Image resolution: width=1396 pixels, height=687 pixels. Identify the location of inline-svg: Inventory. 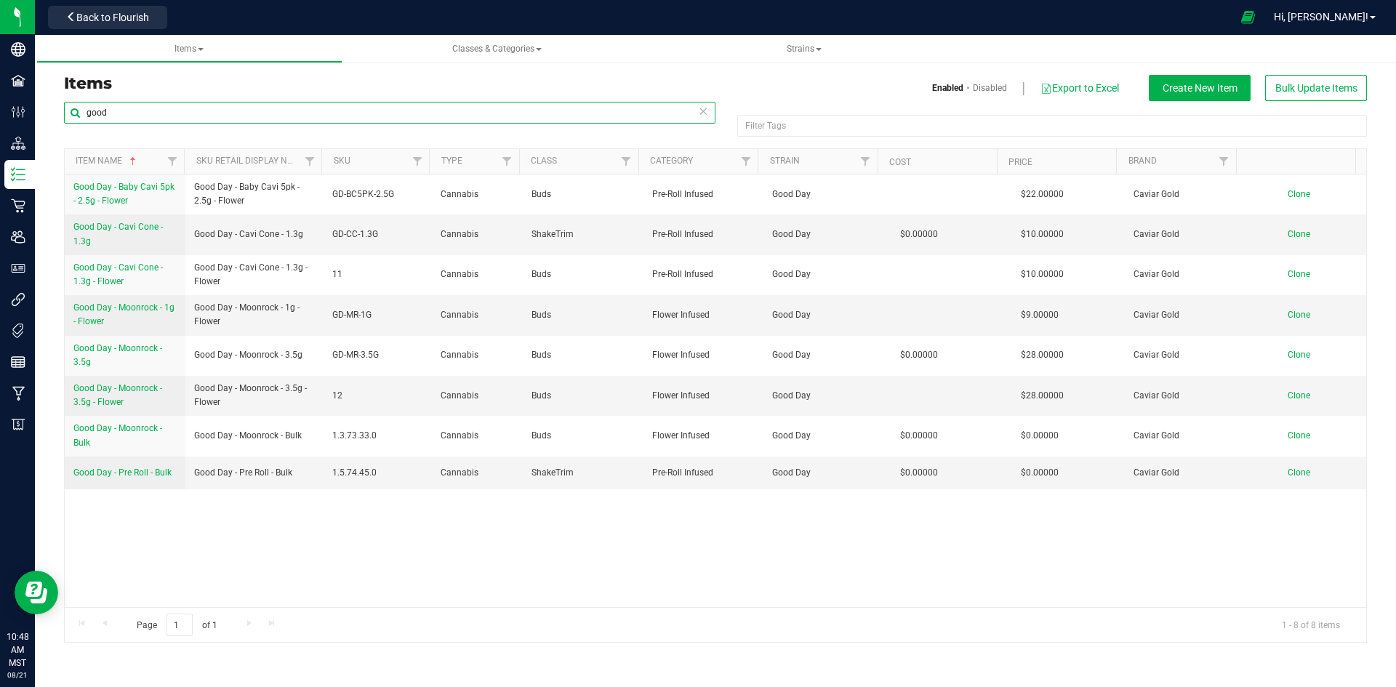
(18, 175).